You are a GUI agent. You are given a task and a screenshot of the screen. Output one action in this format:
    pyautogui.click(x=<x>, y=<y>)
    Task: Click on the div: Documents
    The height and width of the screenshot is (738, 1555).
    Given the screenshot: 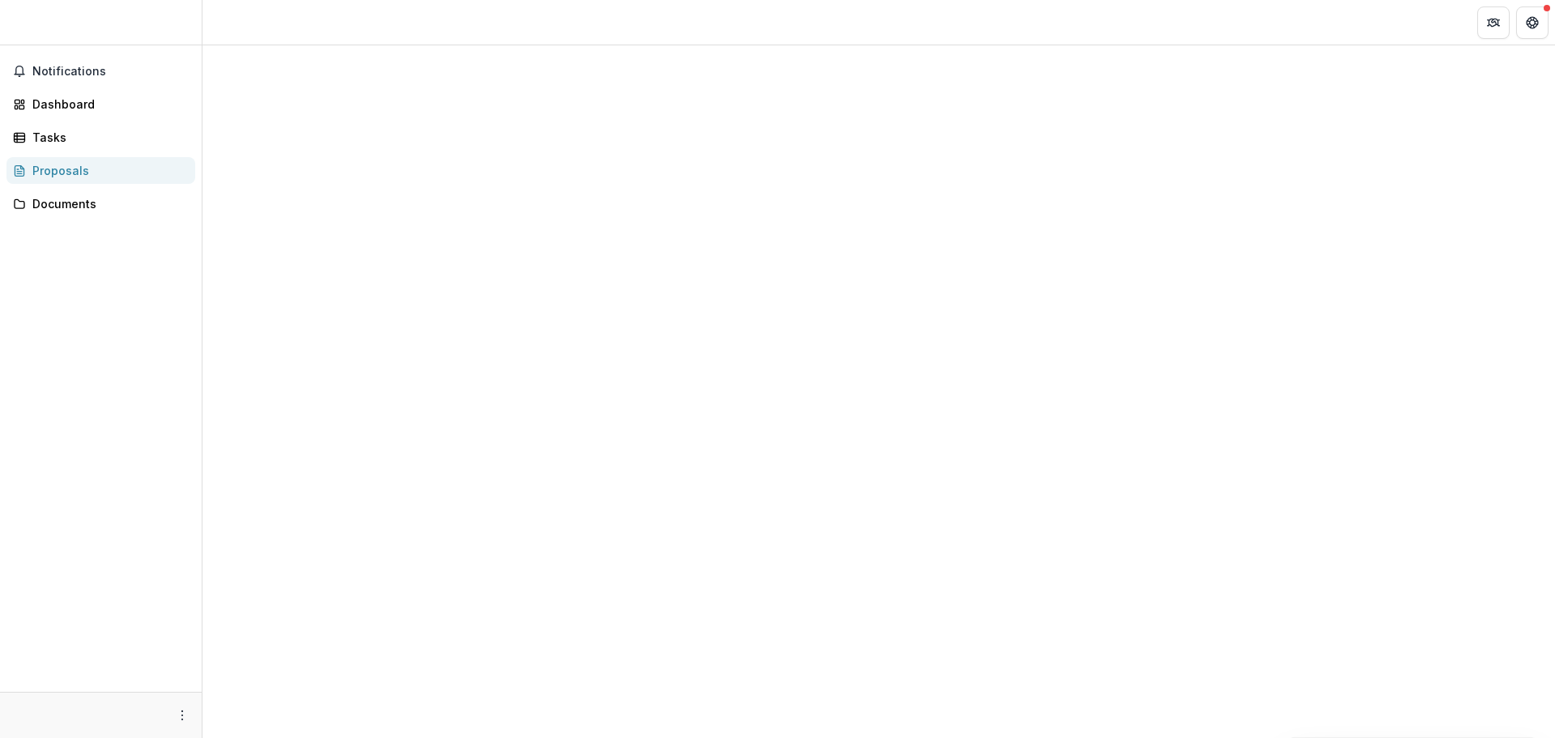 What is the action you would take?
    pyautogui.click(x=107, y=203)
    